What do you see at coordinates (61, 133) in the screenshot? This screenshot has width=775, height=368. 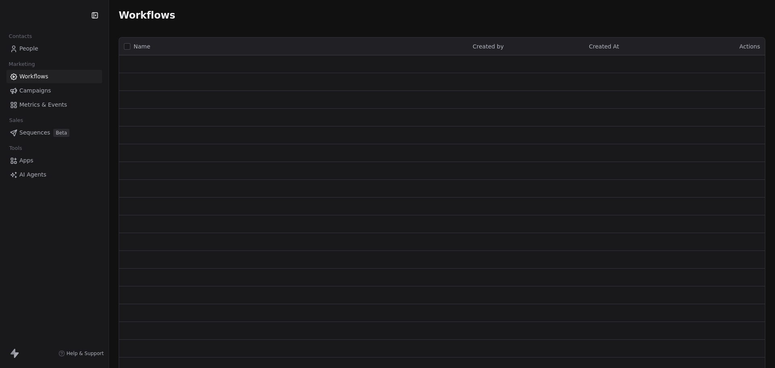 I see `span: Beta` at bounding box center [61, 133].